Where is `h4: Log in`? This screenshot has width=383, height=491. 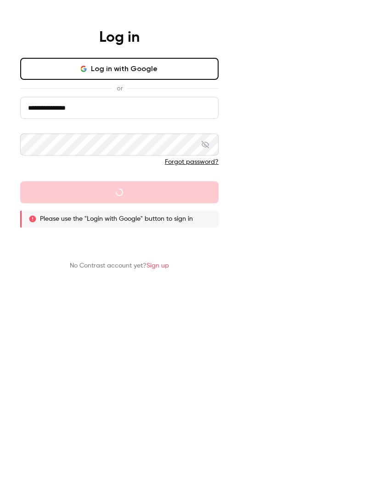
h4: Log in is located at coordinates (119, 38).